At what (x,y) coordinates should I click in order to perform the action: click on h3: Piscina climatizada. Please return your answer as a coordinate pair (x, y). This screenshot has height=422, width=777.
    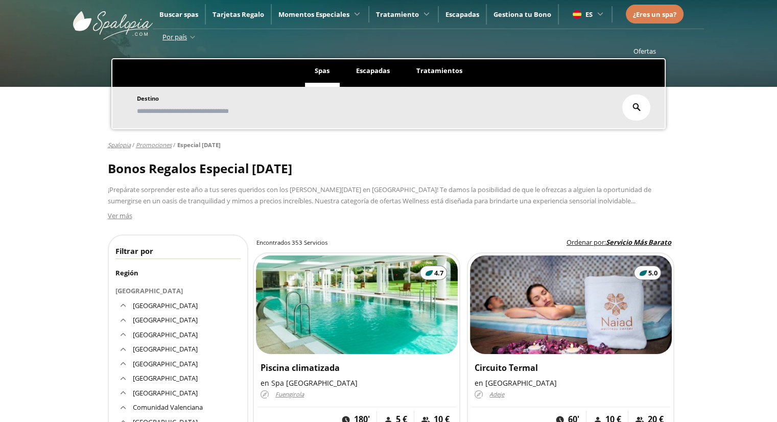
    Looking at the image, I should click on (357, 368).